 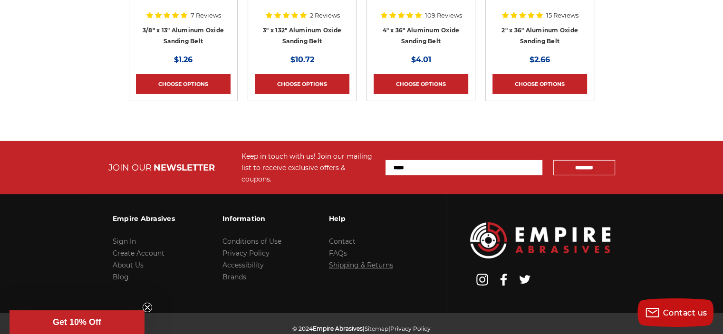 I want to click on span: 15 Reviews, so click(x=562, y=15).